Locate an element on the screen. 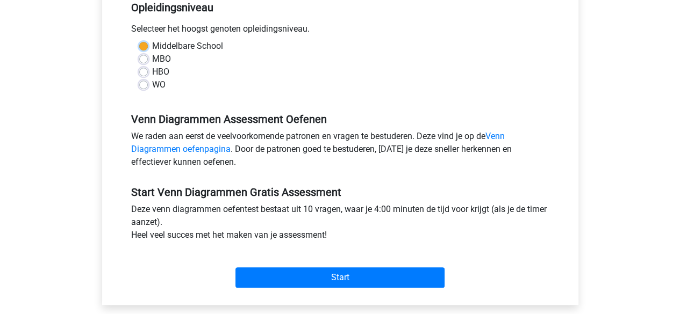  label: WO is located at coordinates (159, 85).